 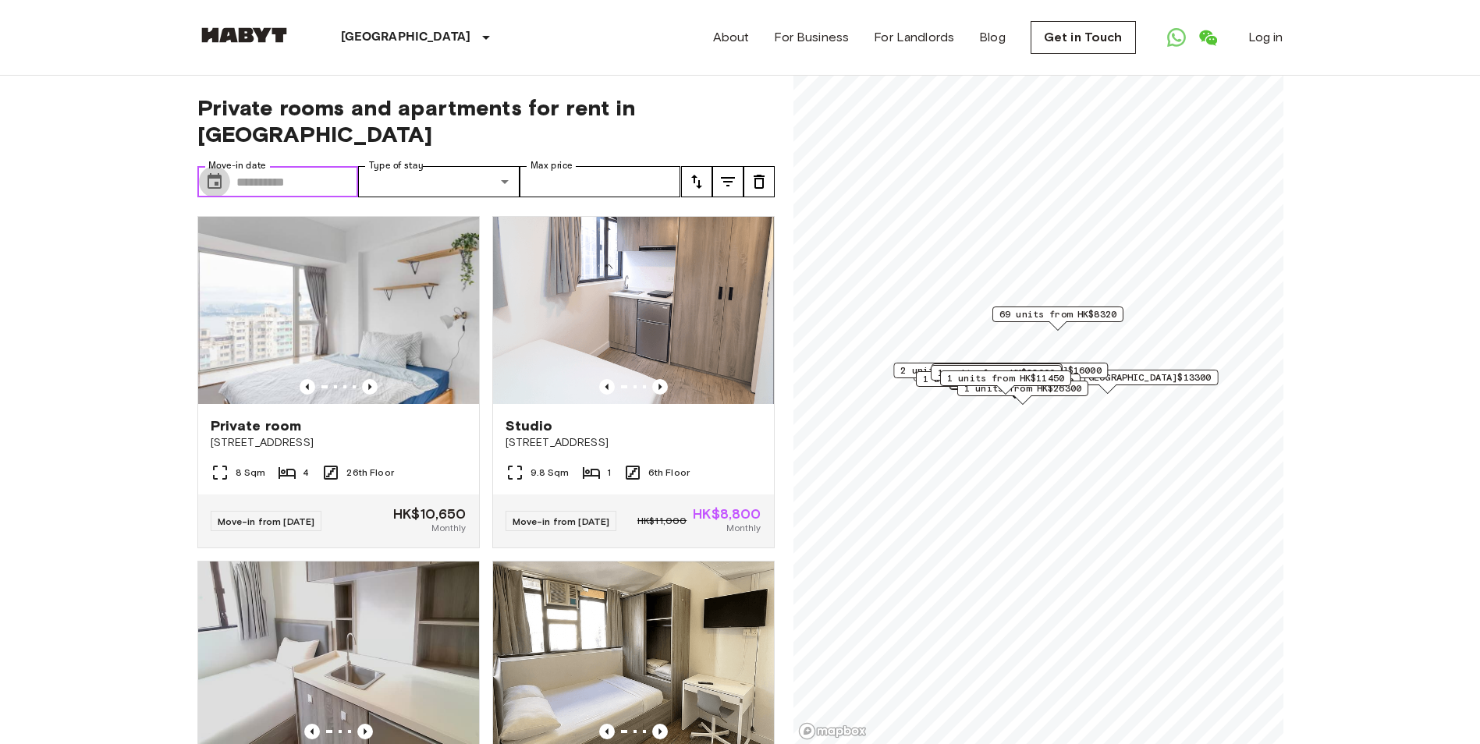 What do you see at coordinates (1057, 314) in the screenshot?
I see `span: 69 units from HK$8320` at bounding box center [1057, 314].